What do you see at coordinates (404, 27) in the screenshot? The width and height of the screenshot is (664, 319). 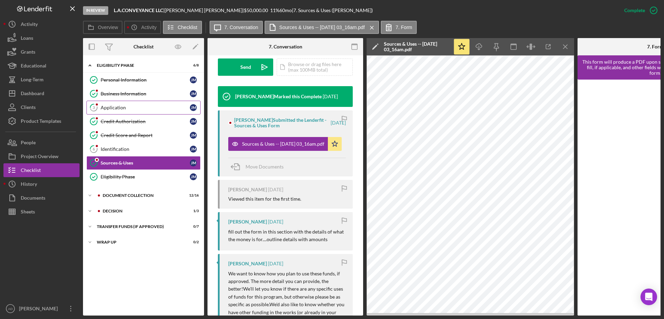 I see `label: 7. Form` at bounding box center [404, 27].